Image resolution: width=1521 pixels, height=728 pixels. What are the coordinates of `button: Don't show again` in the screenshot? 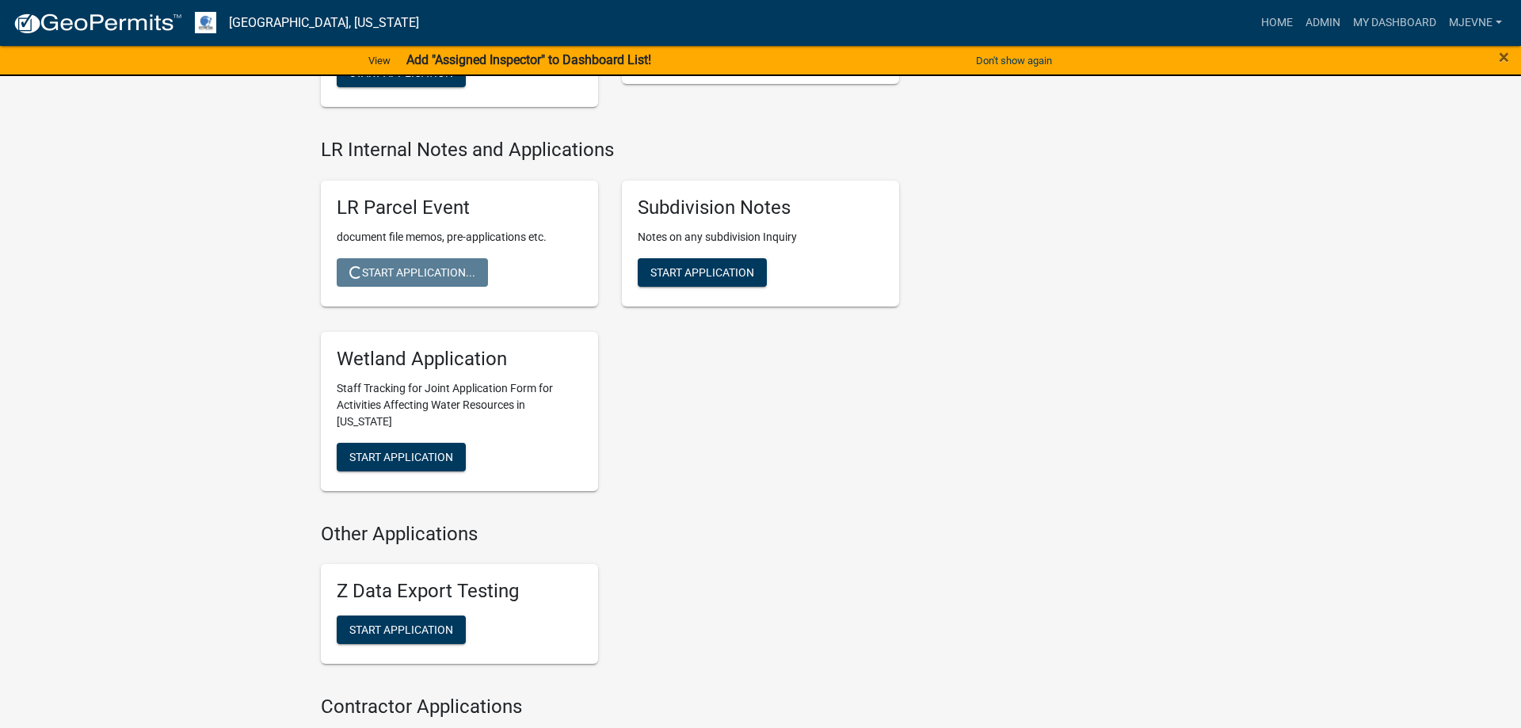 It's located at (1014, 60).